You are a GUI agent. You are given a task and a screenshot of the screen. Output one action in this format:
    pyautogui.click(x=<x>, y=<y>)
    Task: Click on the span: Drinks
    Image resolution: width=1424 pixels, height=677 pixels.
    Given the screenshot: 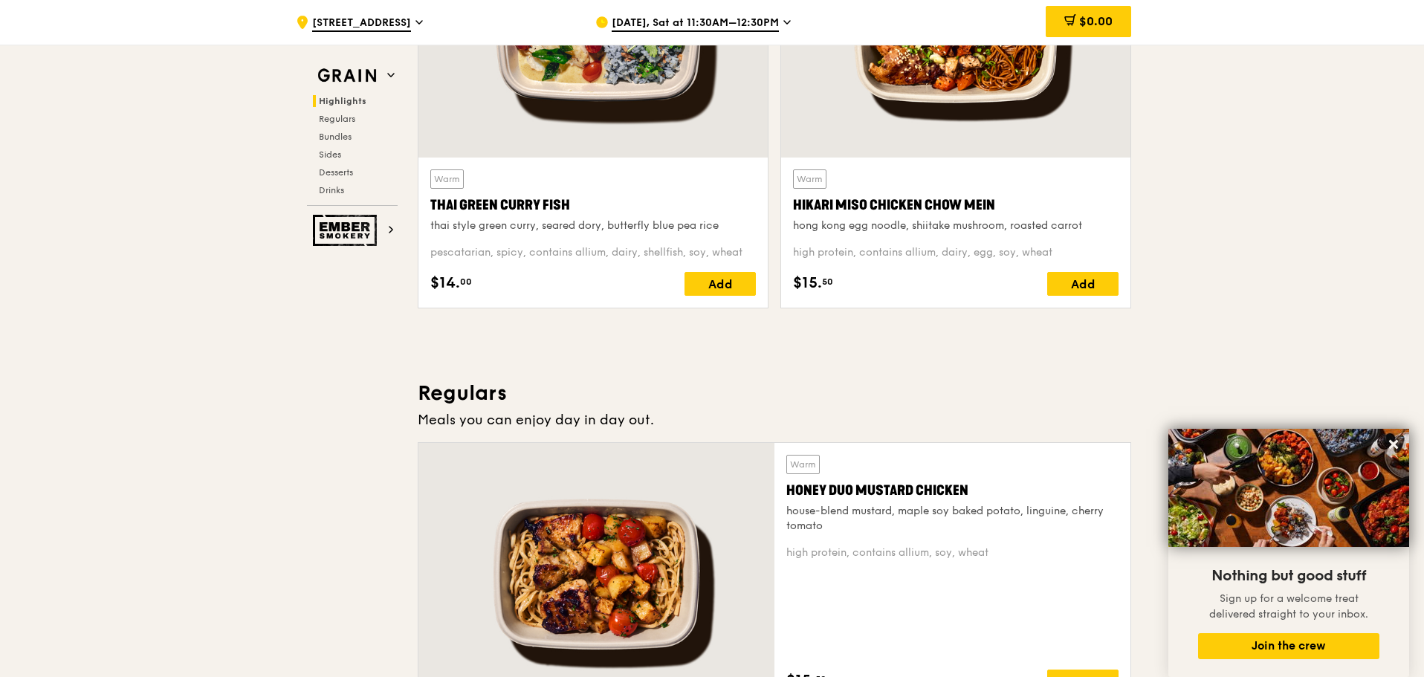 What is the action you would take?
    pyautogui.click(x=331, y=190)
    